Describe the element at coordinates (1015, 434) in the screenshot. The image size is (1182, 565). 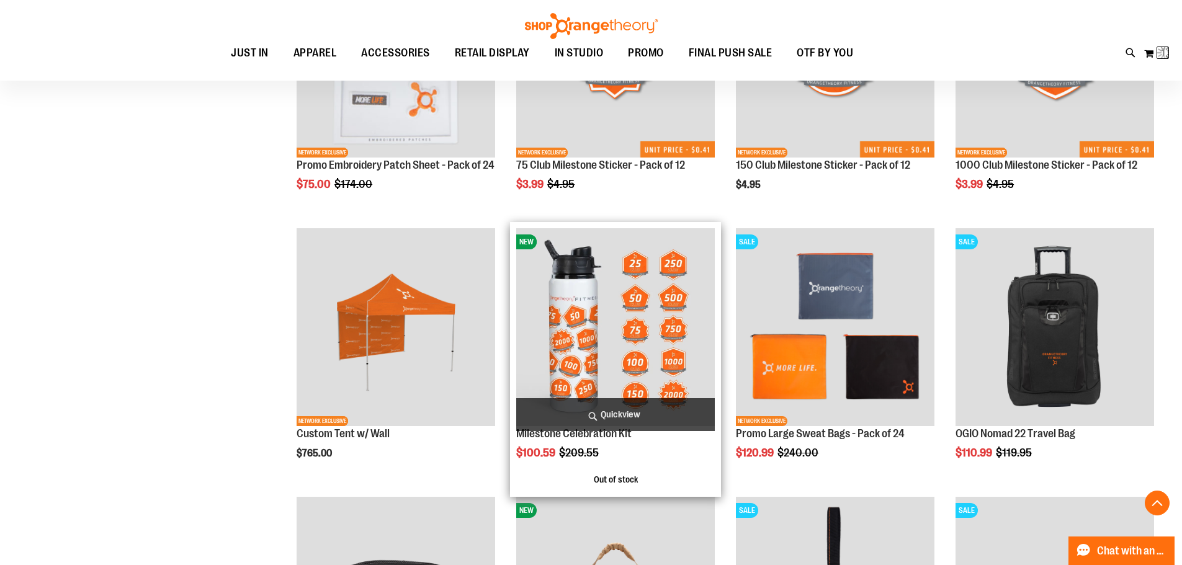
I see `a: OGIO Nomad 22 Travel Bag` at that location.